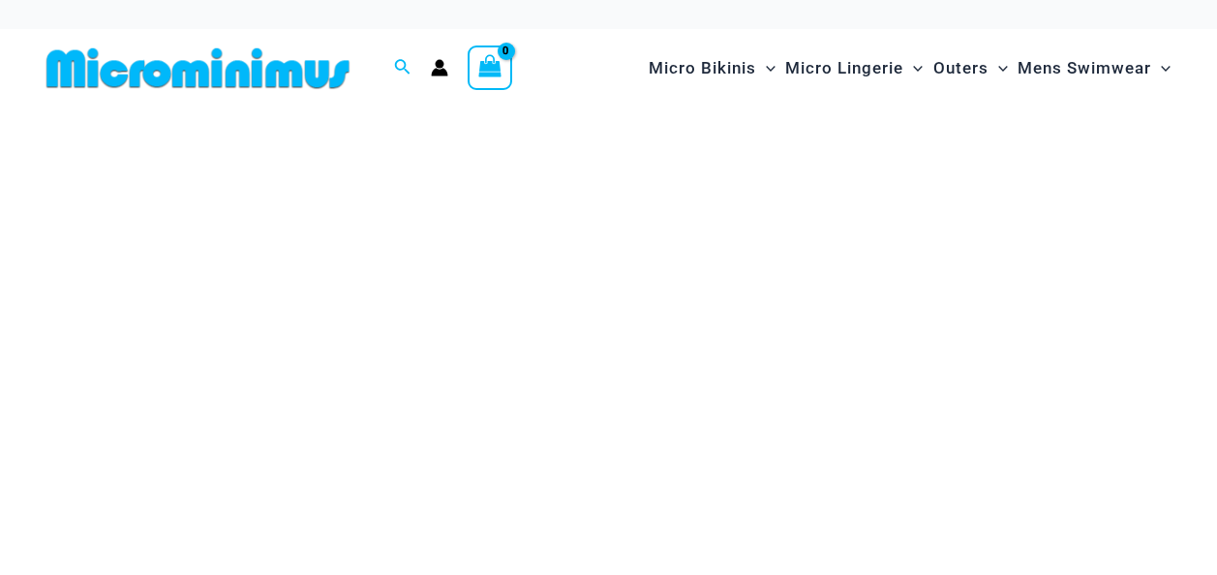  I want to click on a: OutersMenu ToggleMenu Toggle, so click(970, 68).